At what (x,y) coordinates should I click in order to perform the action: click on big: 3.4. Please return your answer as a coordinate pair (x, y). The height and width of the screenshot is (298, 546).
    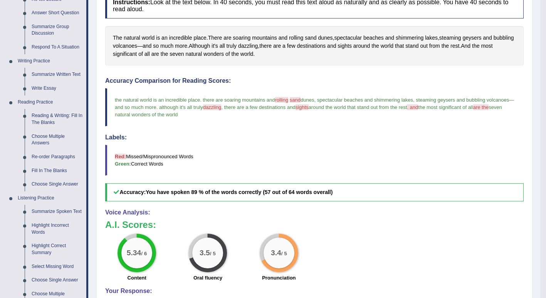
    Looking at the image, I should click on (276, 253).